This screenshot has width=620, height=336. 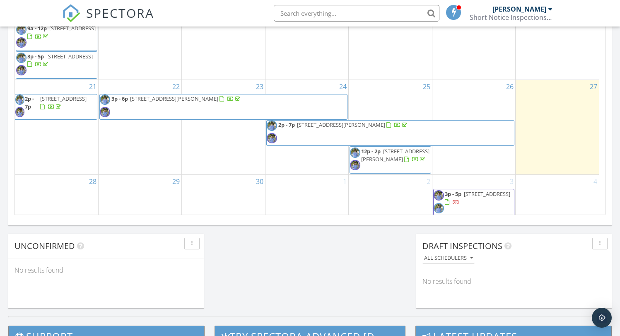 I want to click on td: Go to September 25, 2025, so click(x=390, y=127).